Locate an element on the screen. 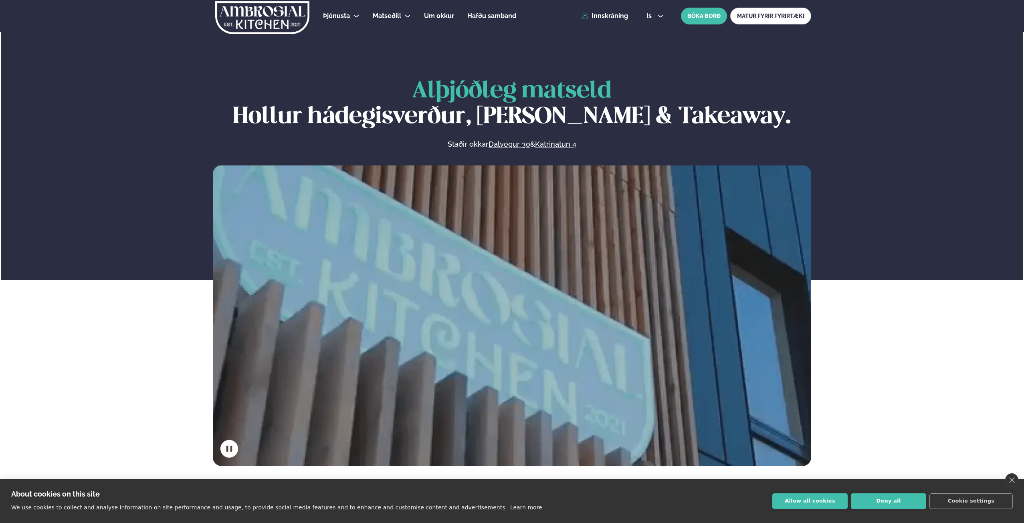 The height and width of the screenshot is (523, 1024). span: Þjónusta is located at coordinates (336, 16).